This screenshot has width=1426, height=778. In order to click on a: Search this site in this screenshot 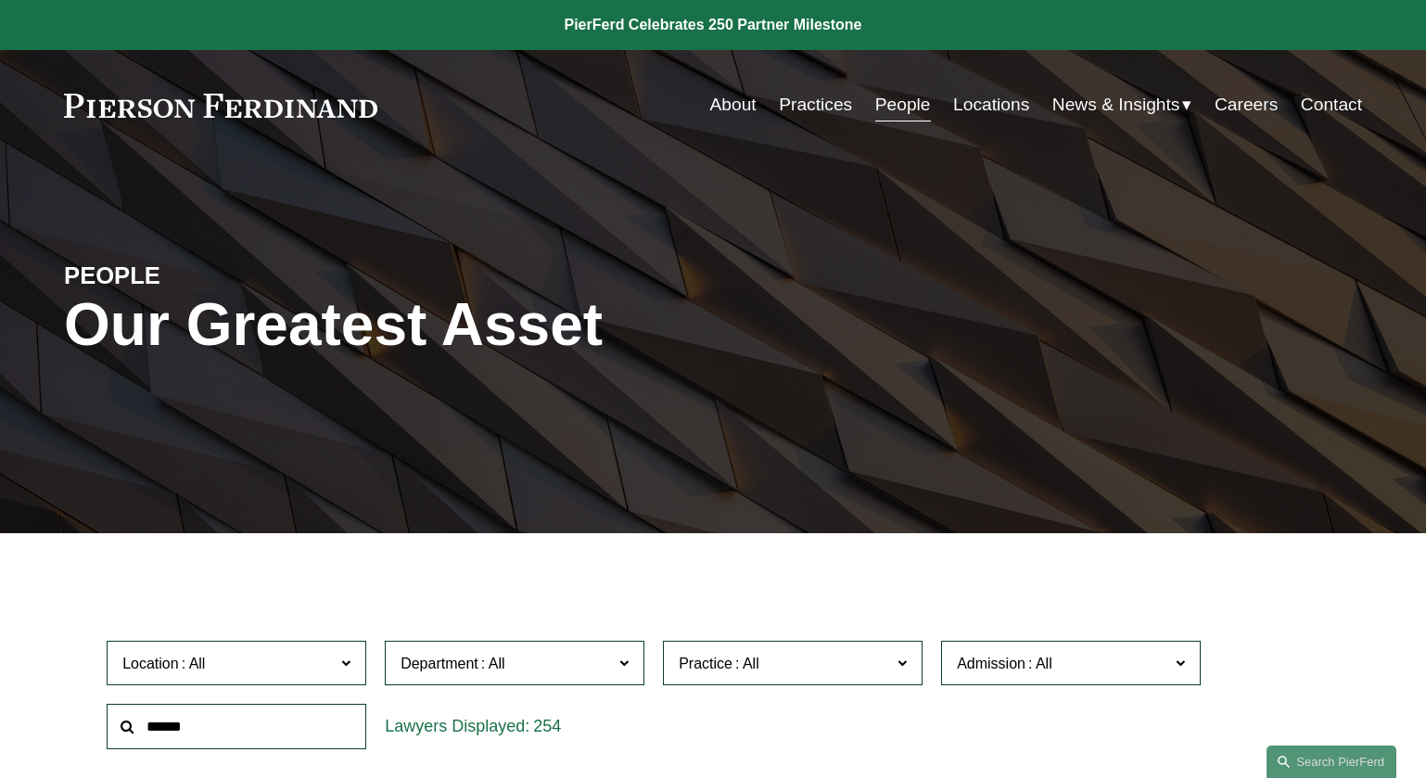, I will do `click(1332, 761)`.